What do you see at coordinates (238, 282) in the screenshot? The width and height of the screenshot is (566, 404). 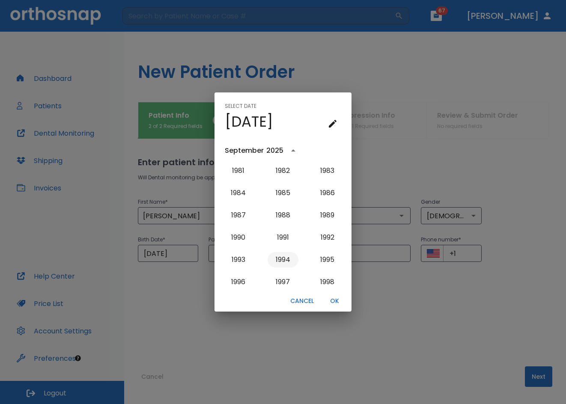 I see `button: 1996` at bounding box center [238, 282].